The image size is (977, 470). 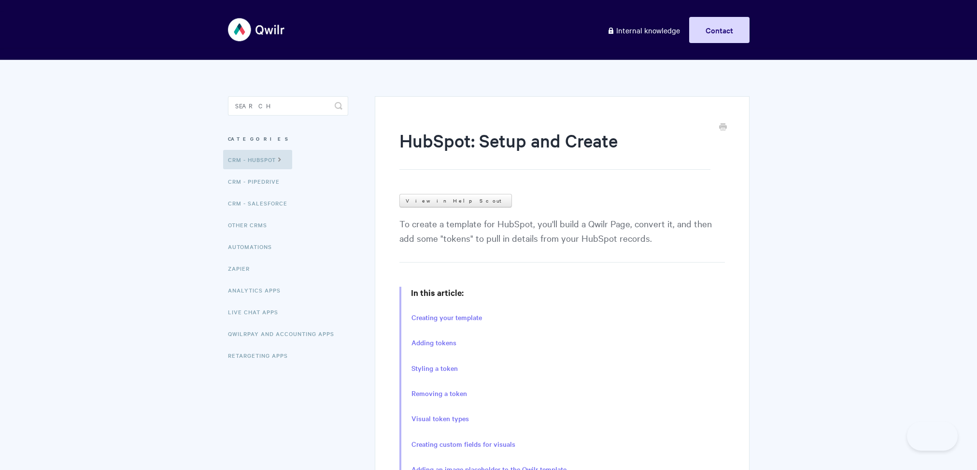 I want to click on a: Automations, so click(x=254, y=246).